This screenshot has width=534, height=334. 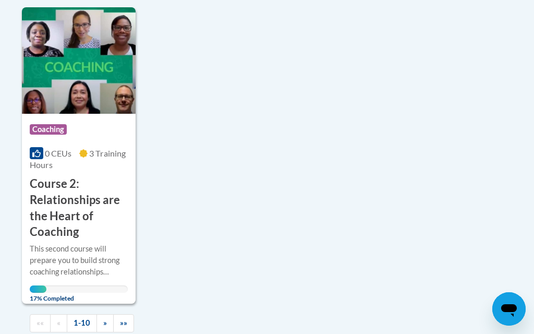 What do you see at coordinates (58, 323) in the screenshot?
I see `a: Previous` at bounding box center [58, 323].